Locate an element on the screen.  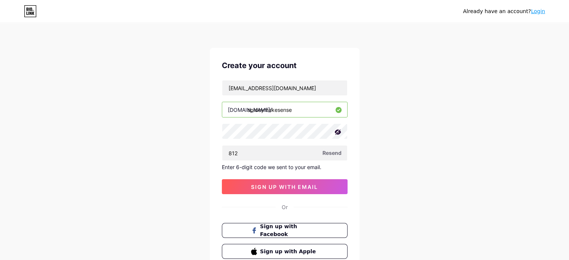
a: Sign up with Facebook is located at coordinates (285, 230).